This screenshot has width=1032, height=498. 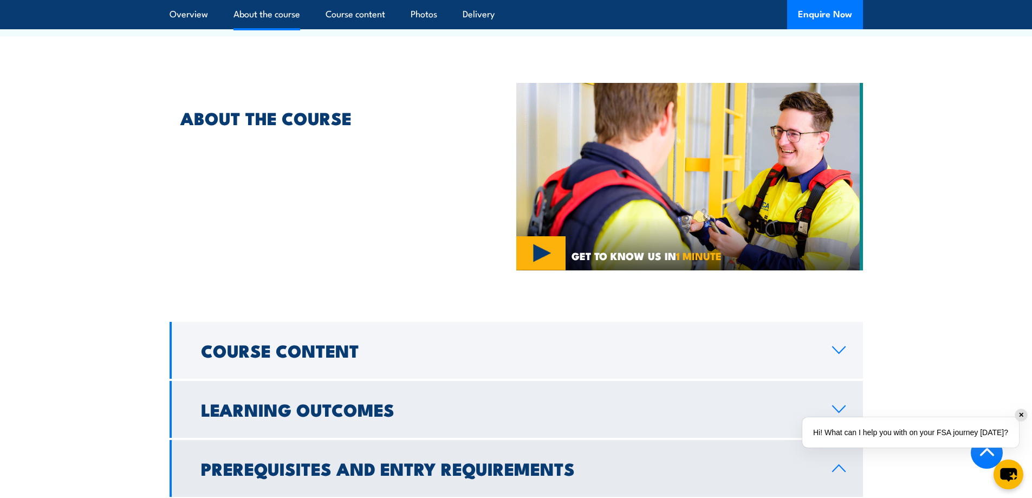 I want to click on h2: Learning Outcomes, so click(x=508, y=409).